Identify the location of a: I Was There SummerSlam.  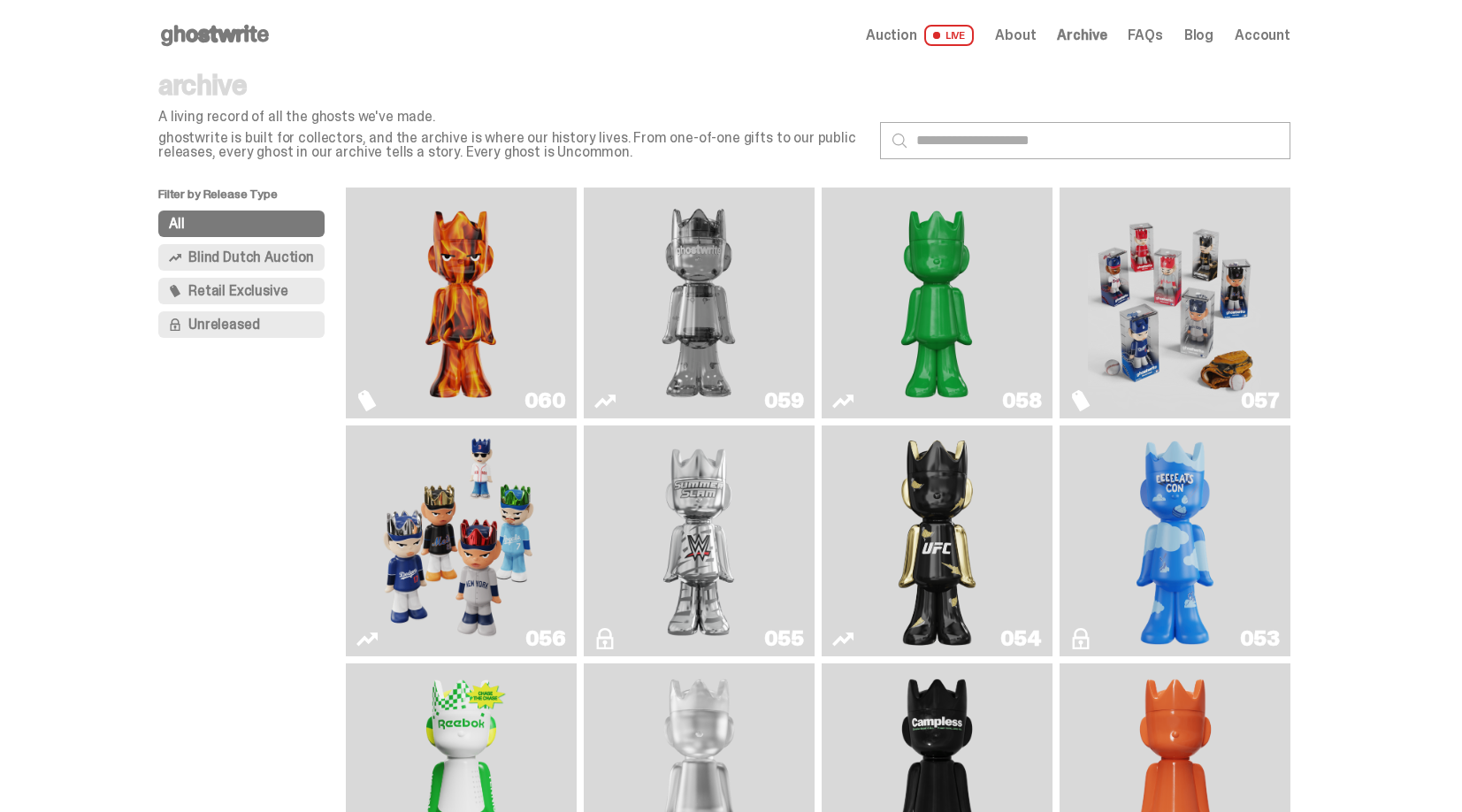
(698, 540).